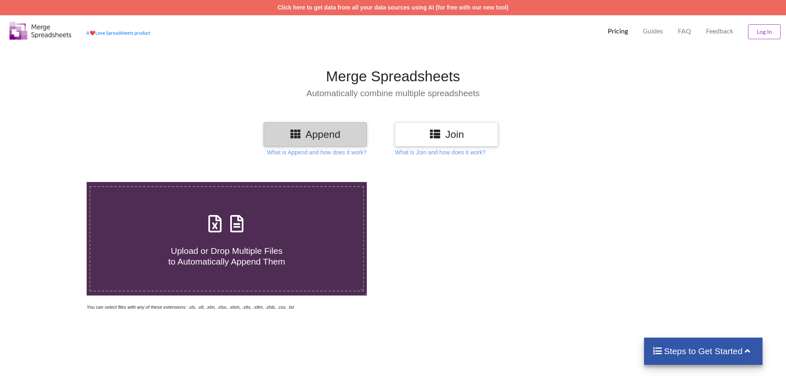 This screenshot has width=786, height=376. What do you see at coordinates (190, 307) in the screenshot?
I see `i: You can select files with any of these extensions: .xls, .xlt, .xlm, .xlsx, .xlsm, .xltx, .xltm, ...` at bounding box center [190, 307].